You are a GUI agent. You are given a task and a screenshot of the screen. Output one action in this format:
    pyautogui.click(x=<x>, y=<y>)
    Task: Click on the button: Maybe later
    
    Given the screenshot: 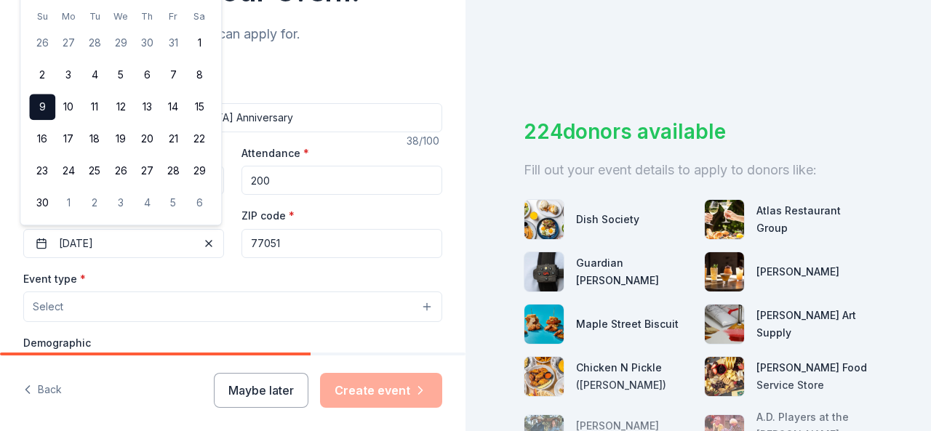 What is the action you would take?
    pyautogui.click(x=261, y=390)
    